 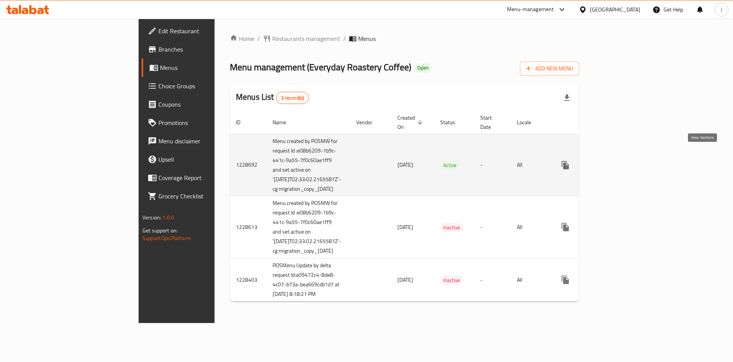 What do you see at coordinates (168, 217) in the screenshot?
I see `span: 1.0.0` at bounding box center [168, 217].